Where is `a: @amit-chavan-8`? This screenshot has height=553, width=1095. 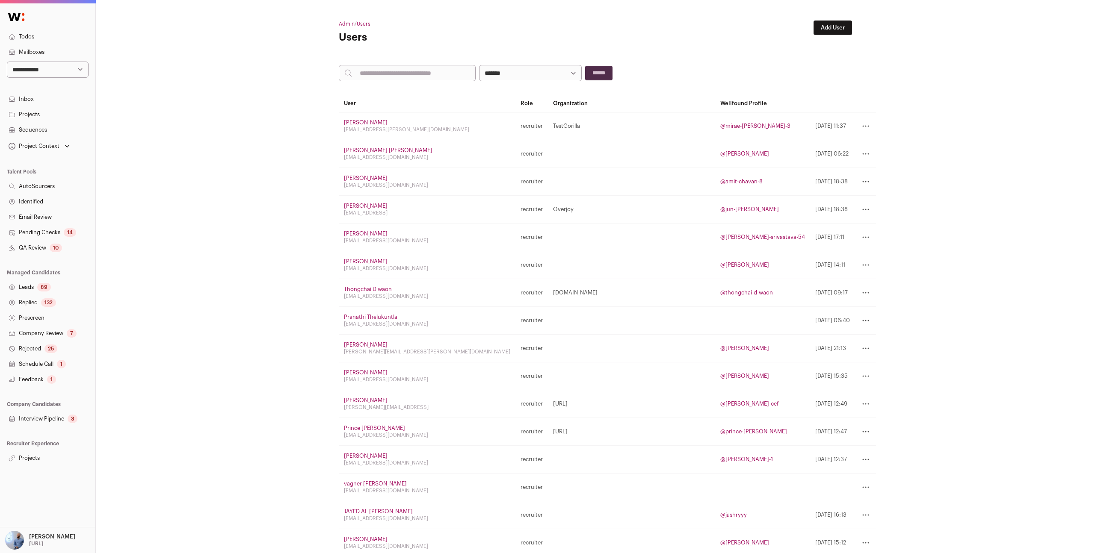
a: @amit-chavan-8 is located at coordinates (741, 181).